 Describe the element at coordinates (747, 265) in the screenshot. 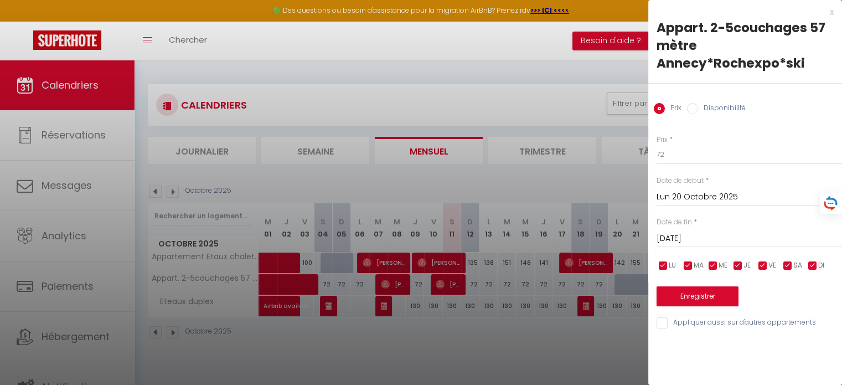

I see `span: JE` at that location.